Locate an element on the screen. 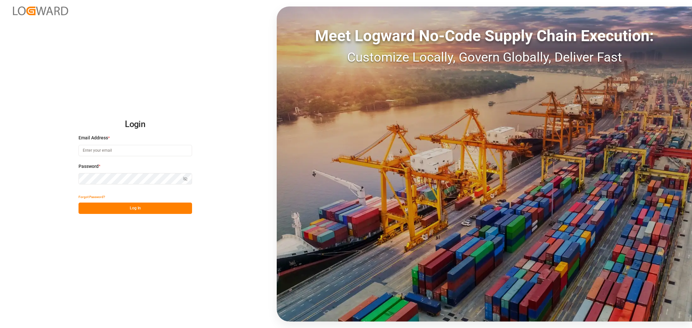 This screenshot has width=692, height=328. button: Log In is located at coordinates (135, 208).